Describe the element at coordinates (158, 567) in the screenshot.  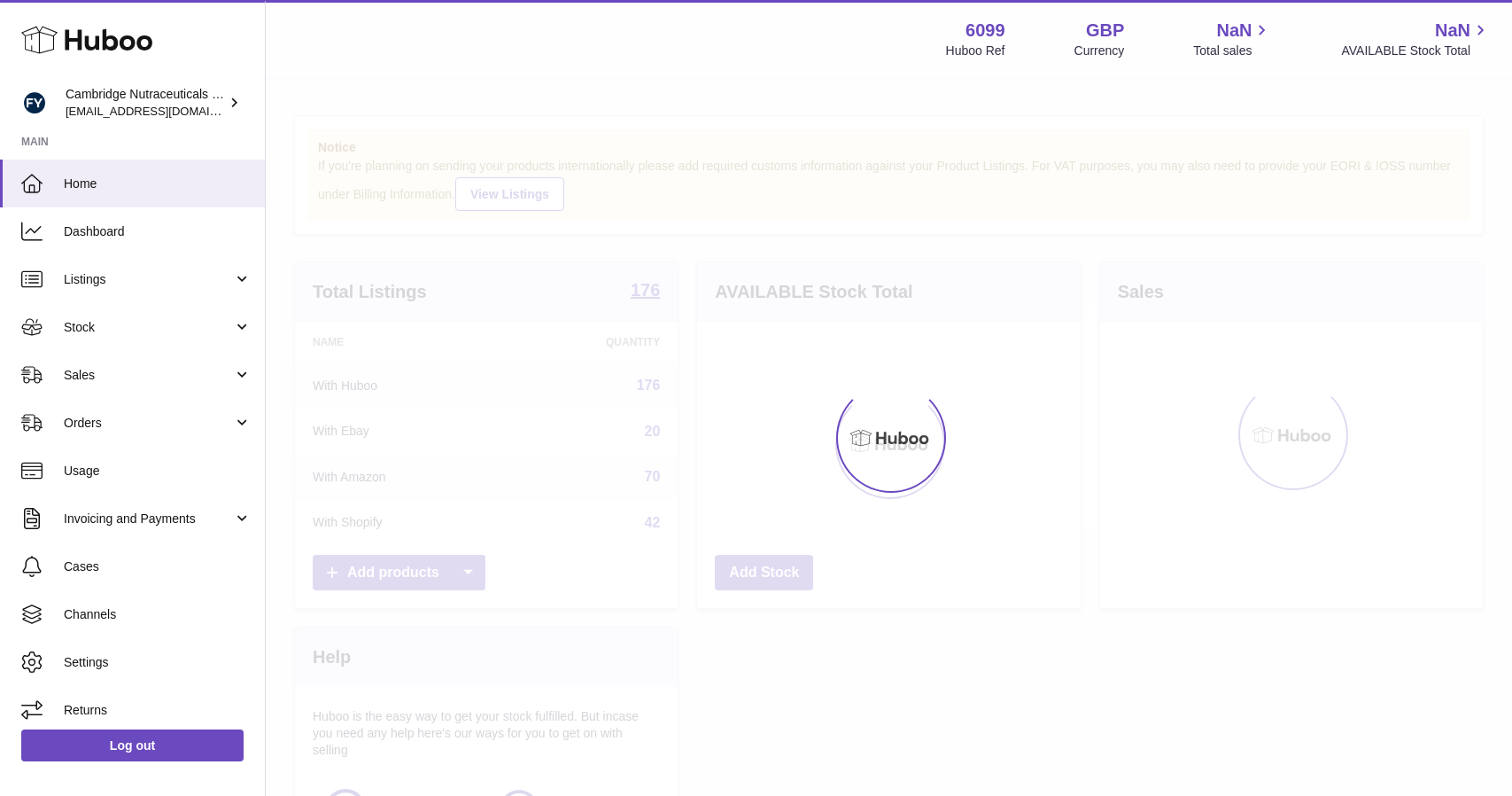
I see `span: Cases` at that location.